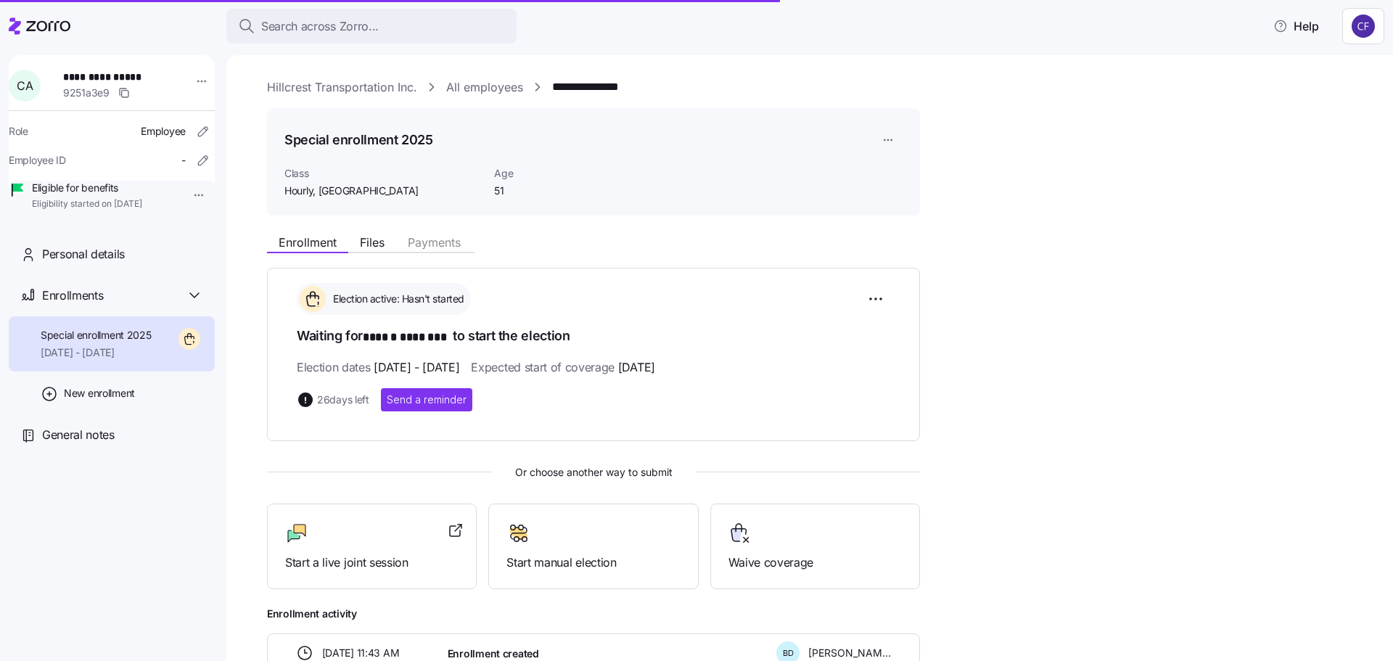 This screenshot has height=661, width=1393. I want to click on span: 9251a3e9, so click(86, 93).